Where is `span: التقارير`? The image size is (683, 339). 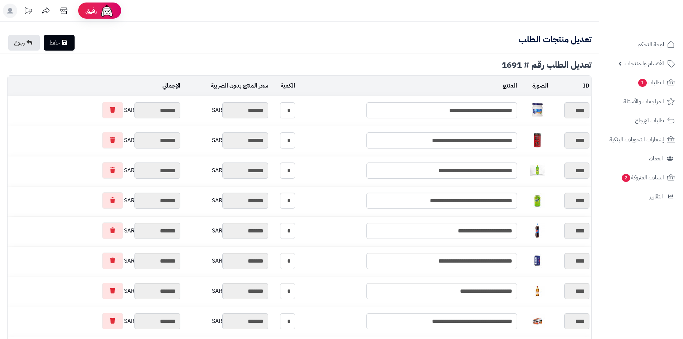
span: التقارير is located at coordinates (656, 197).